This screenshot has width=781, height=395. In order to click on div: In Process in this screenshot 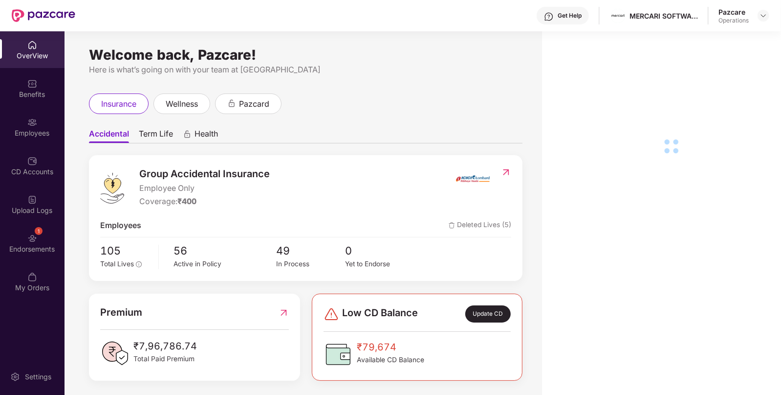, I will do `click(311, 264)`.